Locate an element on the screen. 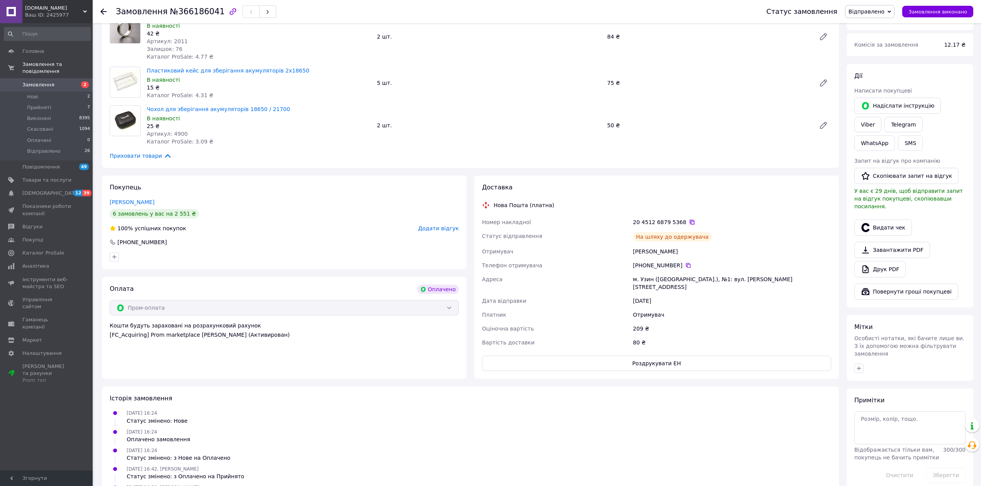  div: 50 ₴ is located at coordinates (708, 125).